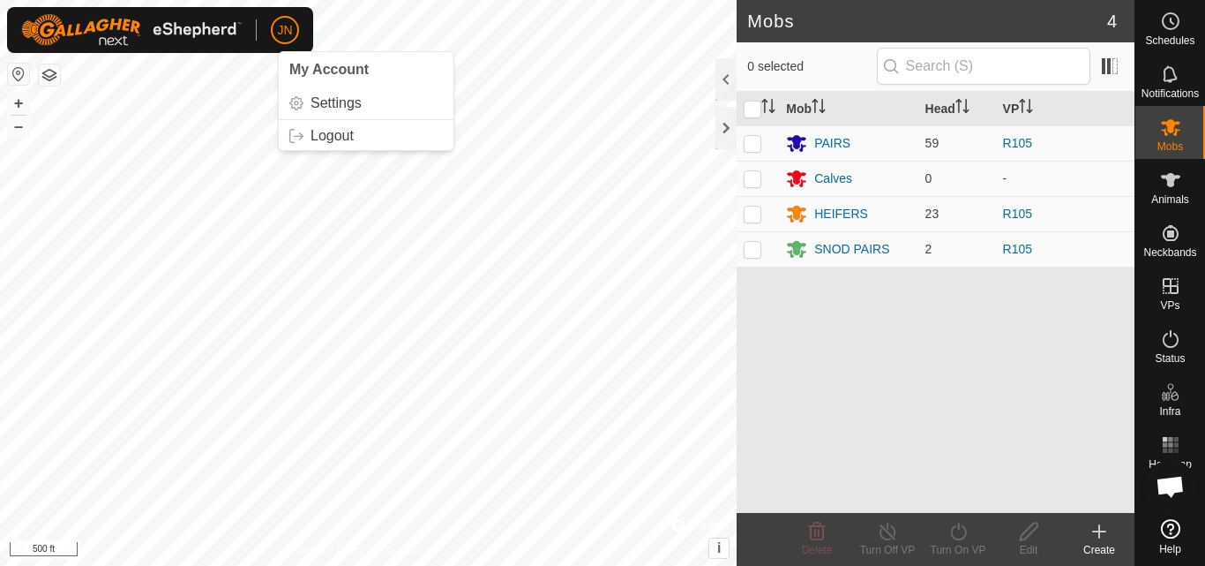 Image resolution: width=1205 pixels, height=566 pixels. Describe the element at coordinates (1170, 411) in the screenshot. I see `span: Infra` at that location.